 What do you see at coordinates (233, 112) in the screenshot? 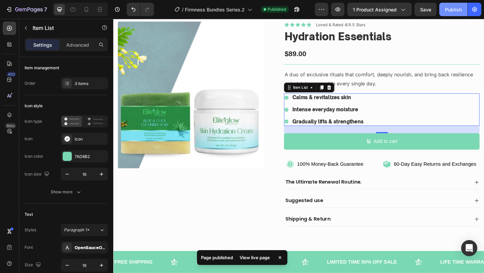
I see `p: Gradually lifts & strengthens` at bounding box center [233, 112].